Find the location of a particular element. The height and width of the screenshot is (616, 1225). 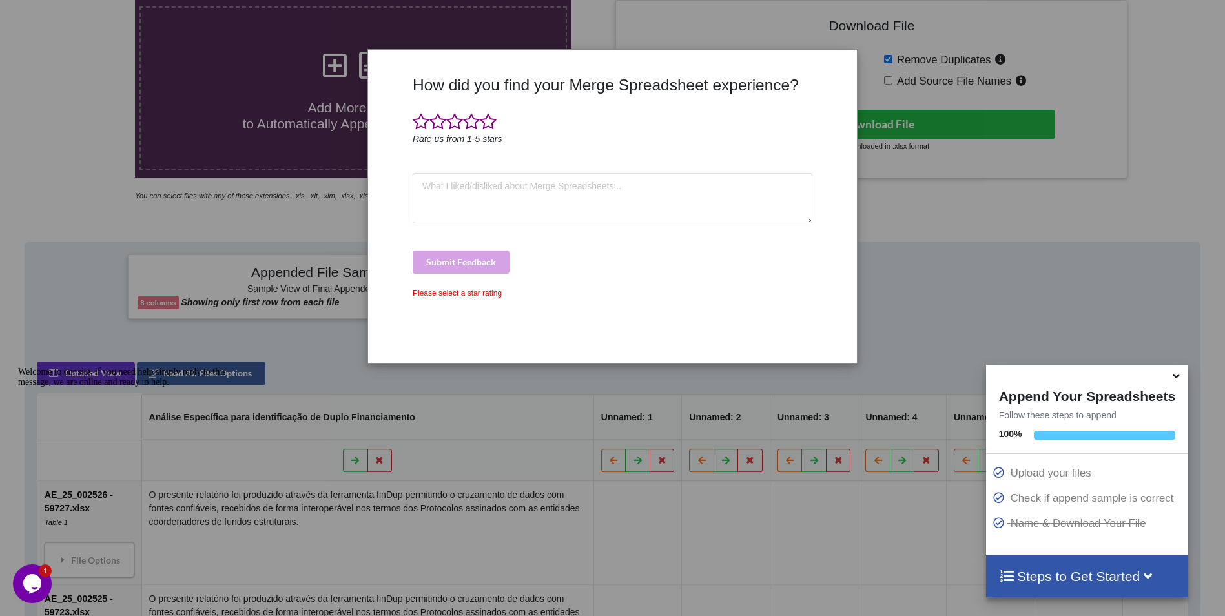

b: 100 % is located at coordinates (1010, 434).